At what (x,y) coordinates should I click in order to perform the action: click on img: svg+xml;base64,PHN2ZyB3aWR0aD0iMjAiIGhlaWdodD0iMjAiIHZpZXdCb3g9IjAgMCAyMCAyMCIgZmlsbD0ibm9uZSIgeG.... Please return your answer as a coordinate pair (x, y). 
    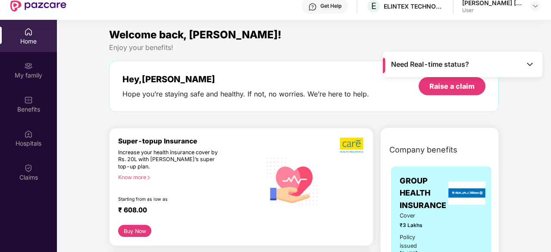
    Looking at the image, I should click on (28, 66).